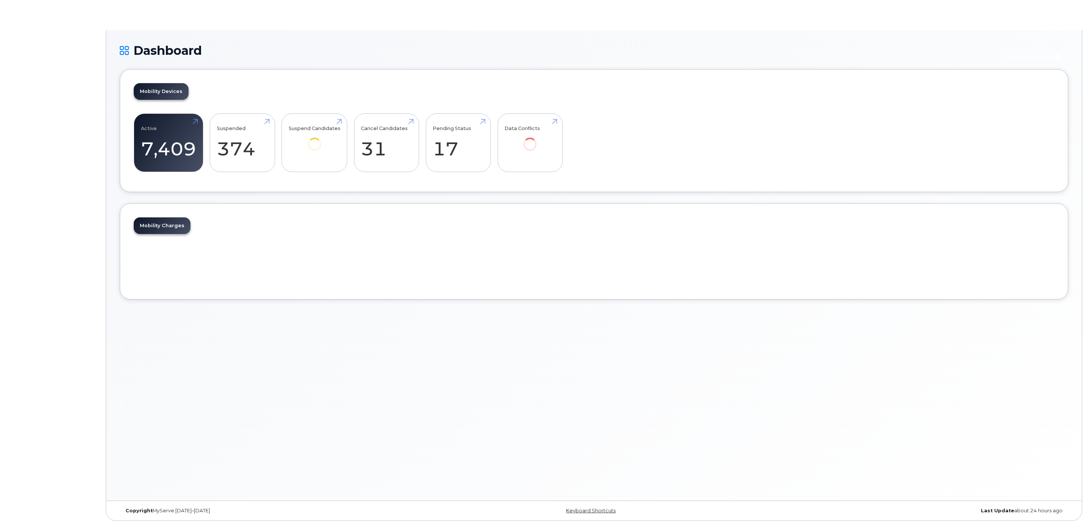 Image resolution: width=1086 pixels, height=521 pixels. Describe the element at coordinates (590, 510) in the screenshot. I see `a: Keyboard Shortcuts` at that location.